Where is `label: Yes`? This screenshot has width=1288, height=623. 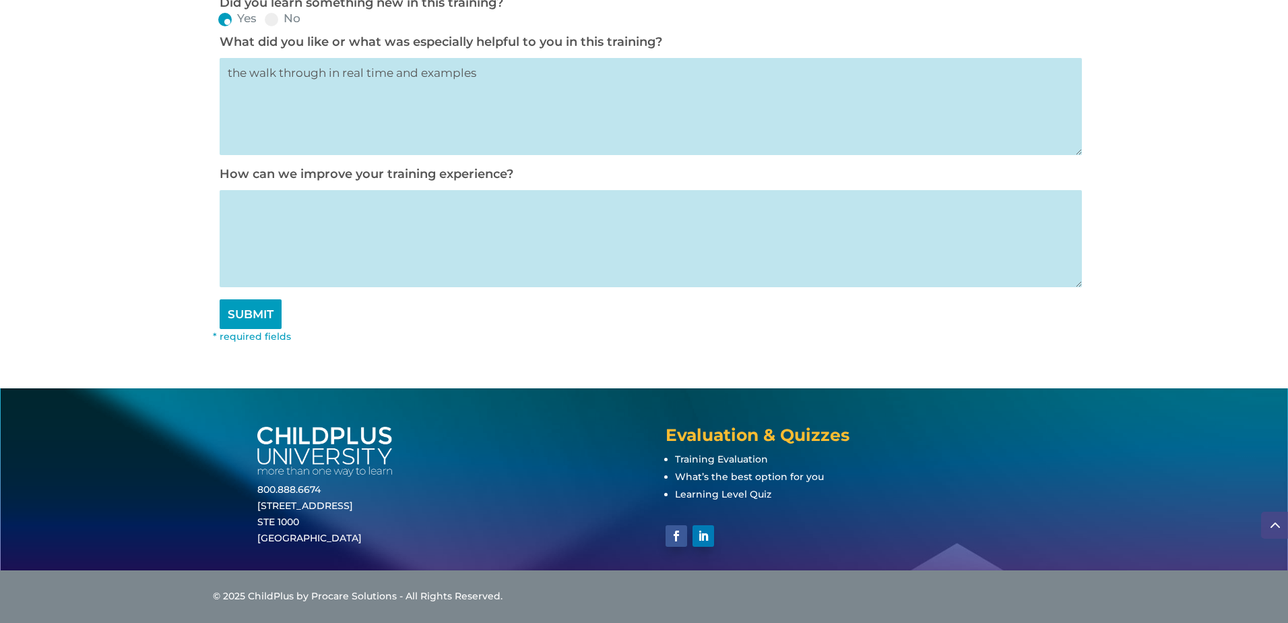 label: Yes is located at coordinates (237, 18).